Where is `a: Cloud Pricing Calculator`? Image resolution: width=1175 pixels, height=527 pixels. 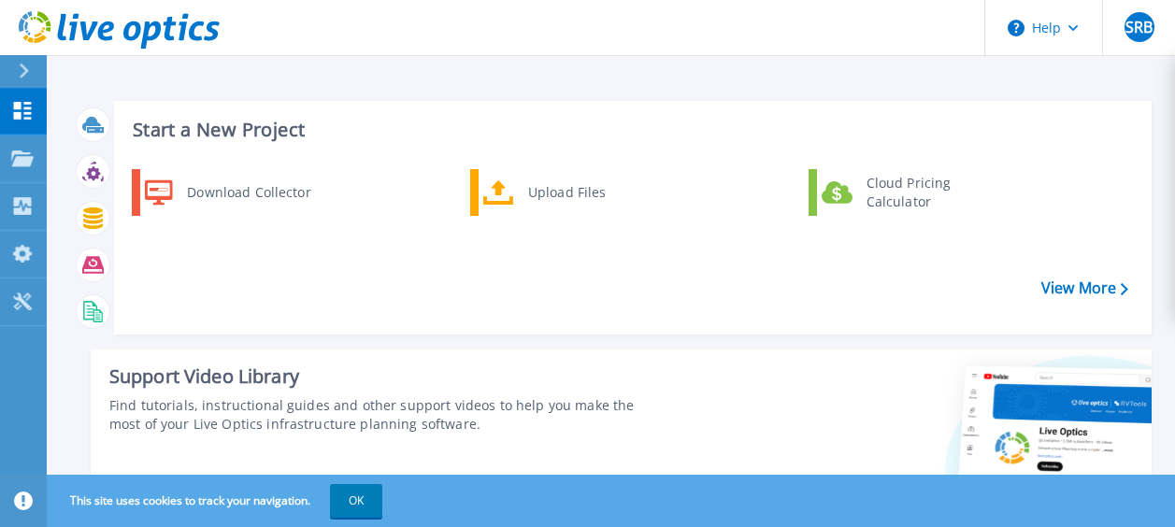 a: Cloud Pricing Calculator is located at coordinates (904, 193).